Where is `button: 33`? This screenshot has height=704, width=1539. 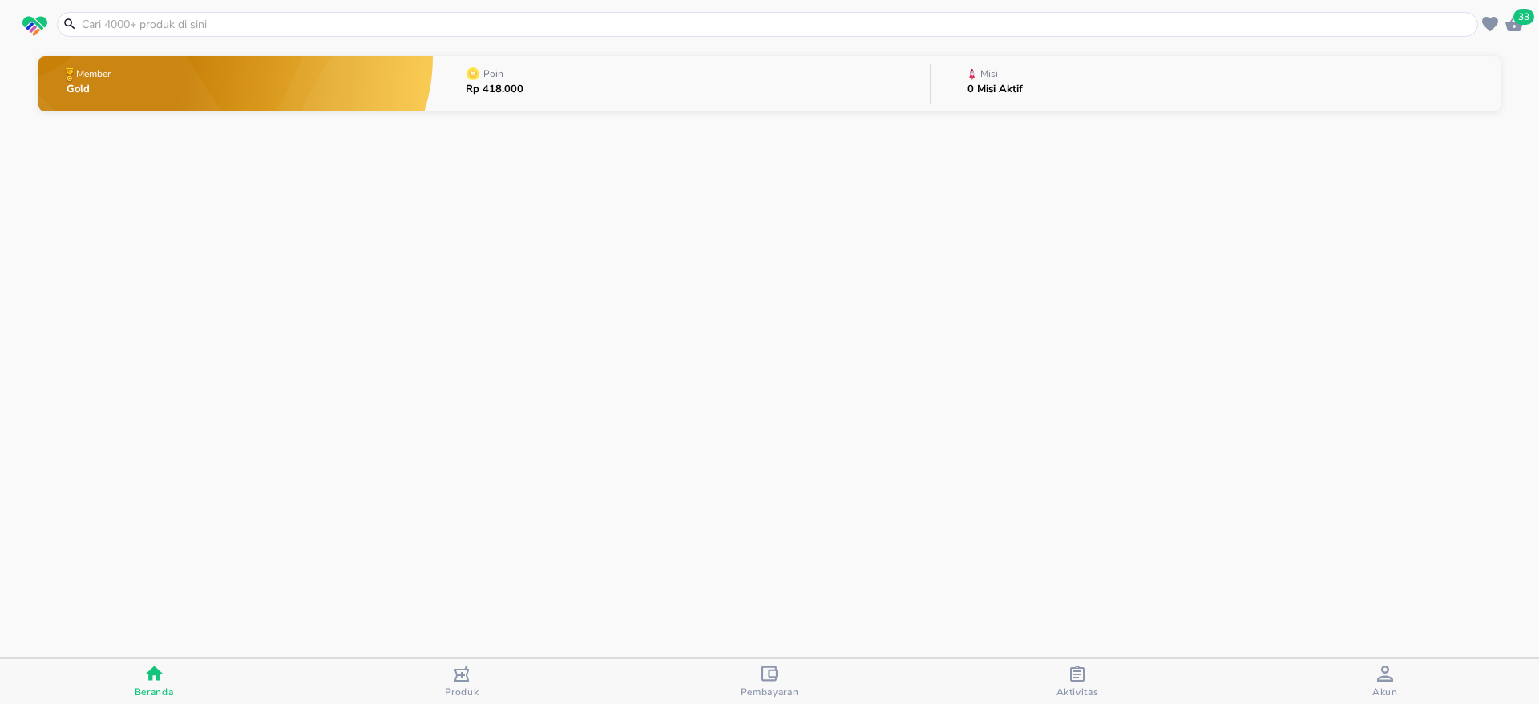
button: 33 is located at coordinates (1515, 24).